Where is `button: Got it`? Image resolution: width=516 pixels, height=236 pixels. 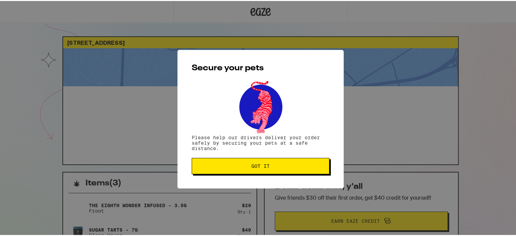 button: Got it is located at coordinates (261, 165).